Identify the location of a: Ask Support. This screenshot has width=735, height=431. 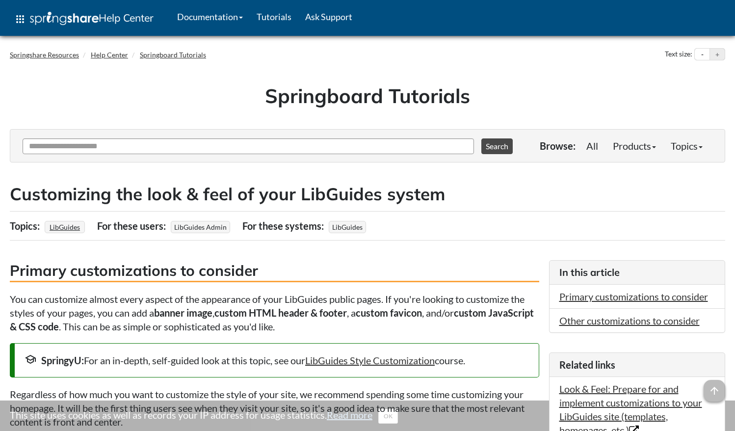
(329, 17).